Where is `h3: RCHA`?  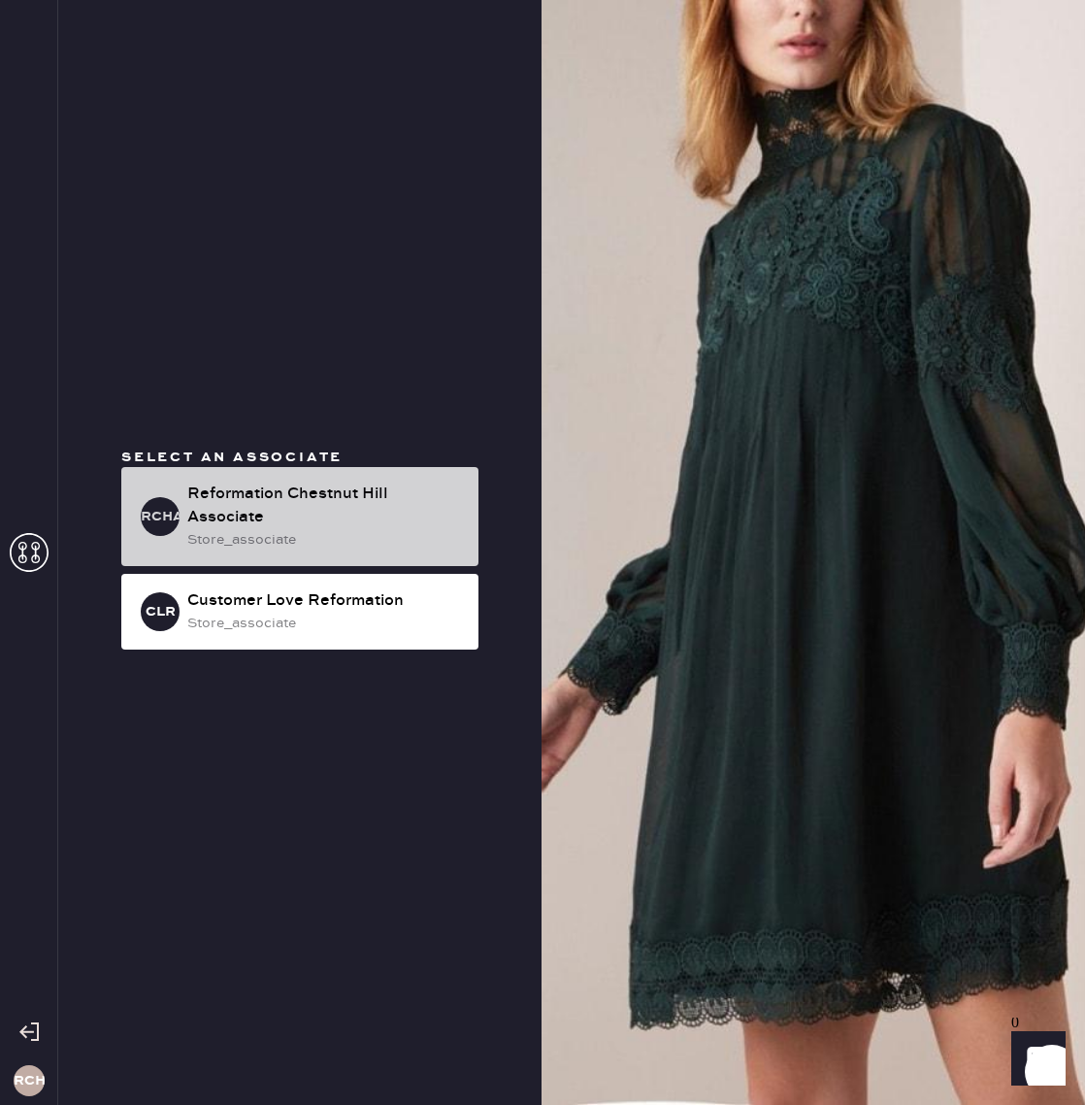
h3: RCHA is located at coordinates (160, 517).